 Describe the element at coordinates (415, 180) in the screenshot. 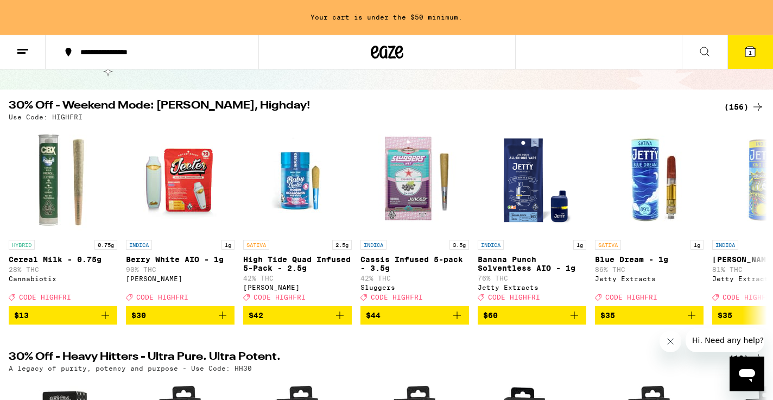

I see `img: Sluggers - Cassis Infused 5-pack - 3.5g` at that location.